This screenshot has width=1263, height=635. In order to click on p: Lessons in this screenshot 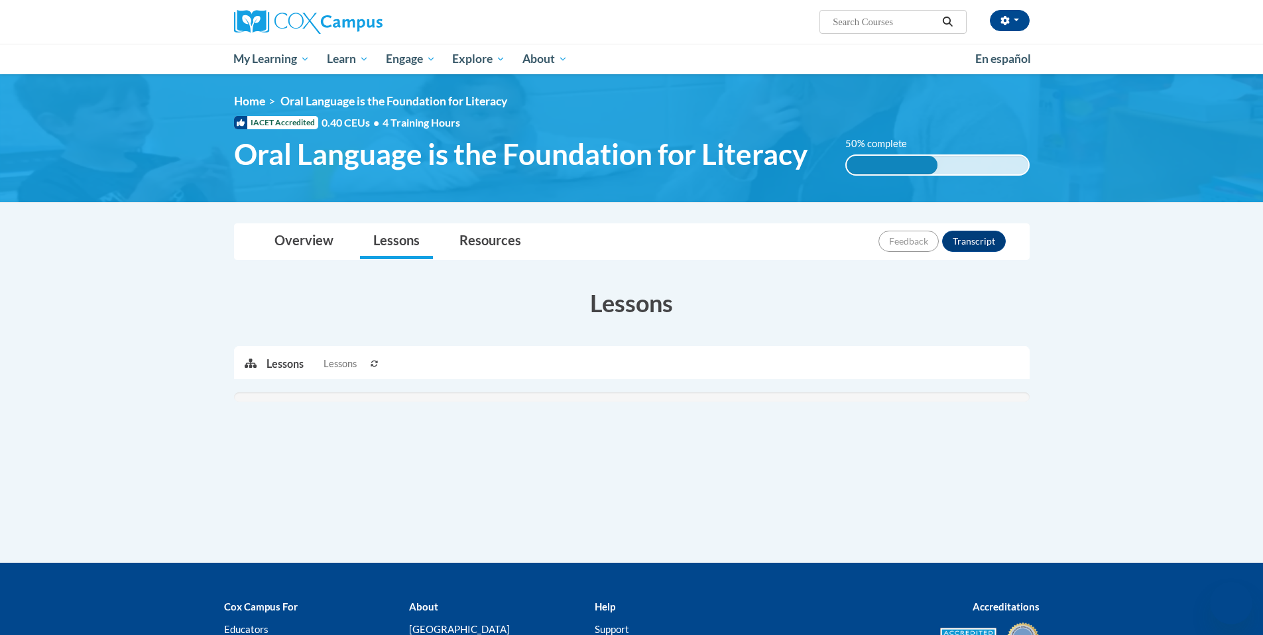, I will do `click(285, 364)`.